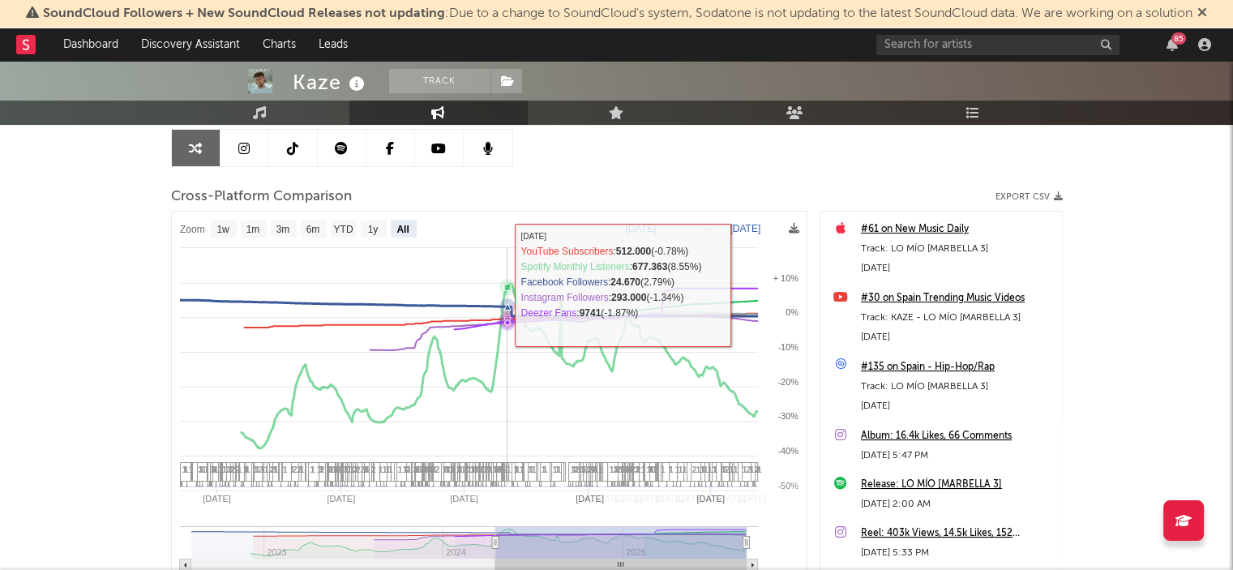 The image size is (1233, 570). Describe the element at coordinates (785, 278) in the screenshot. I see `text: + 10%` at that location.